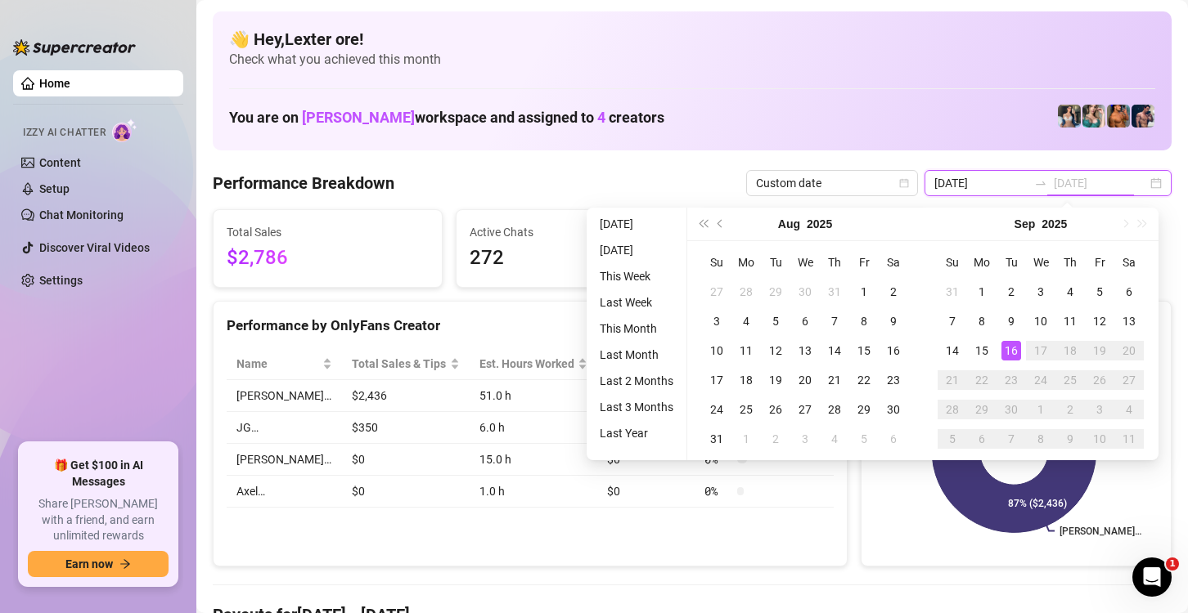 This screenshot has height=613, width=1188. Describe the element at coordinates (834, 380) in the screenshot. I see `td: 2025-08-21` at that location.